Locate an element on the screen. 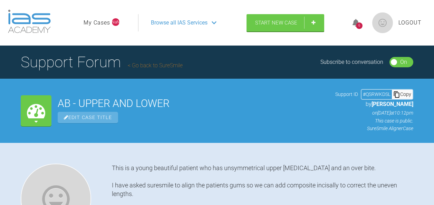  div: On is located at coordinates (404, 62).